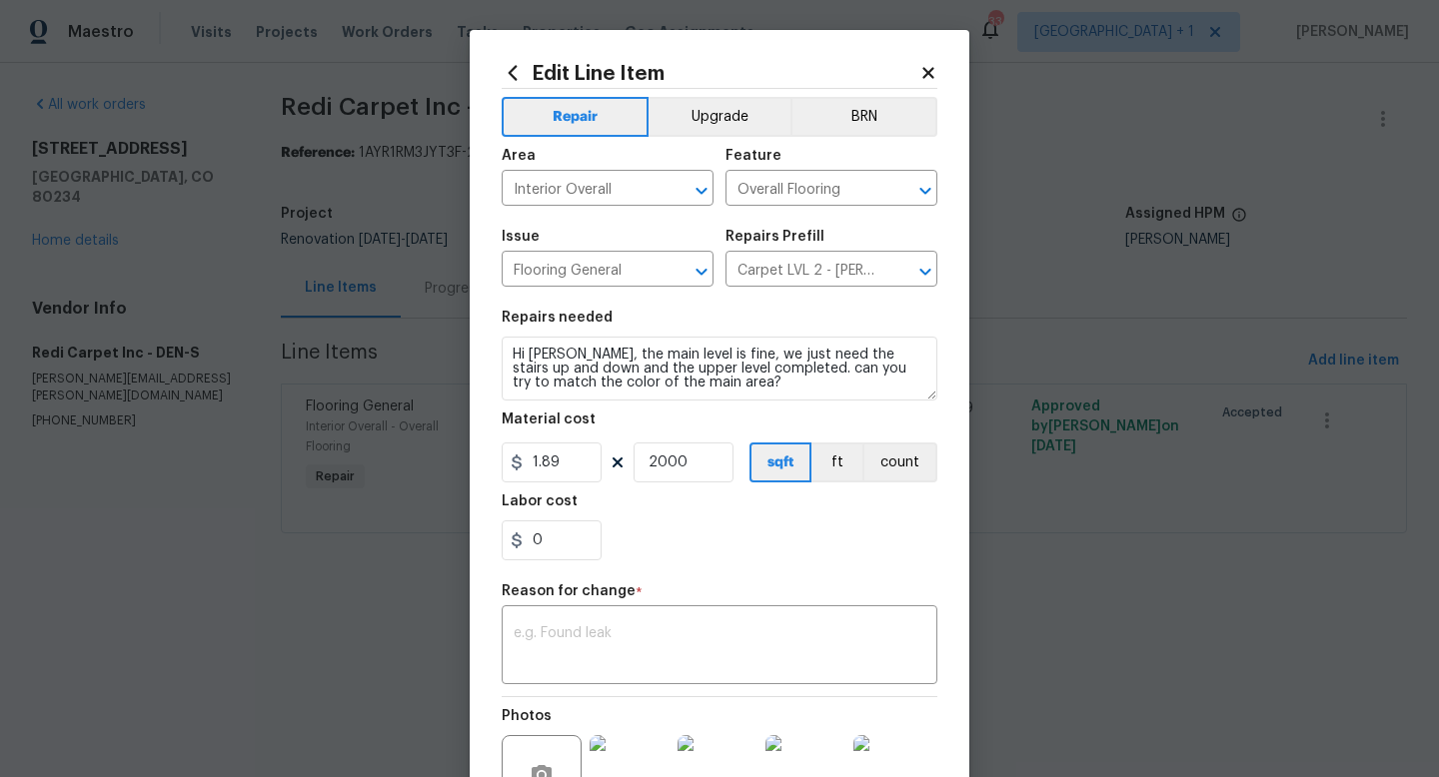 The height and width of the screenshot is (777, 1439). Describe the element at coordinates (774, 237) in the screenshot. I see `h5: Repairs Prefill` at that location.